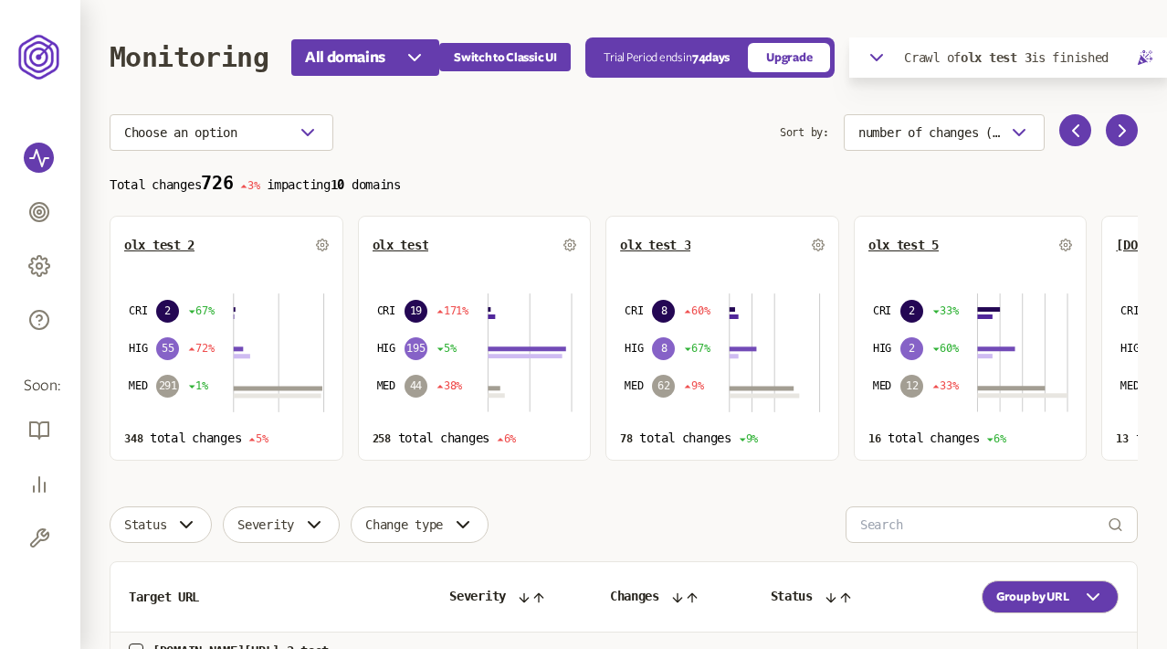 The image size is (1167, 649). I want to click on span: 726, so click(216, 183).